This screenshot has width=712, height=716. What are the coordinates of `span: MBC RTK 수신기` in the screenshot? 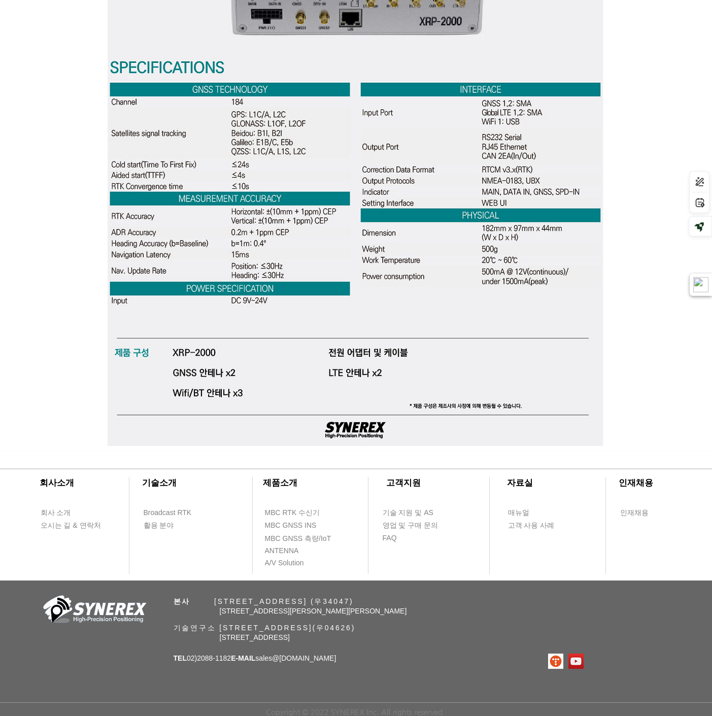 It's located at (292, 513).